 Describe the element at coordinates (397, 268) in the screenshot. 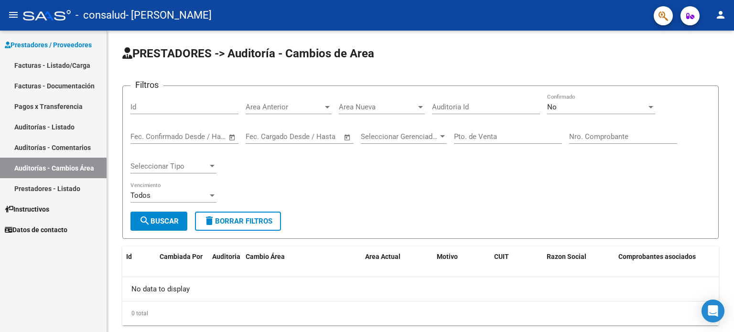

I see `datatable-header-cell: Area Actual` at that location.